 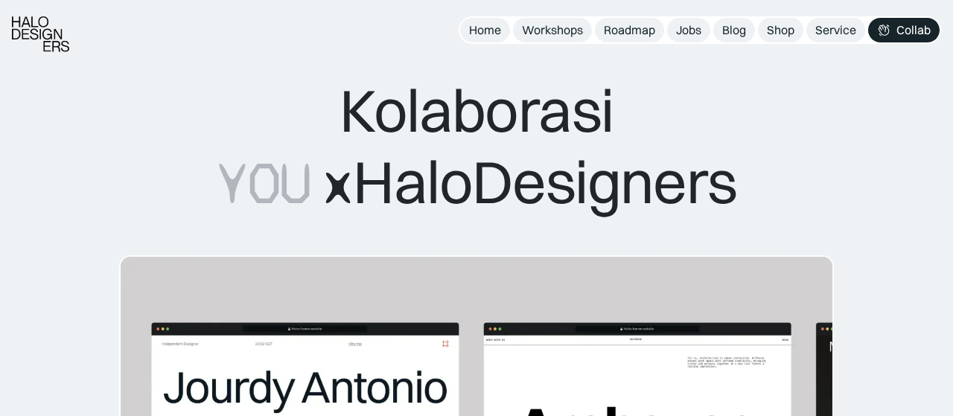 I want to click on div: Service, so click(x=835, y=30).